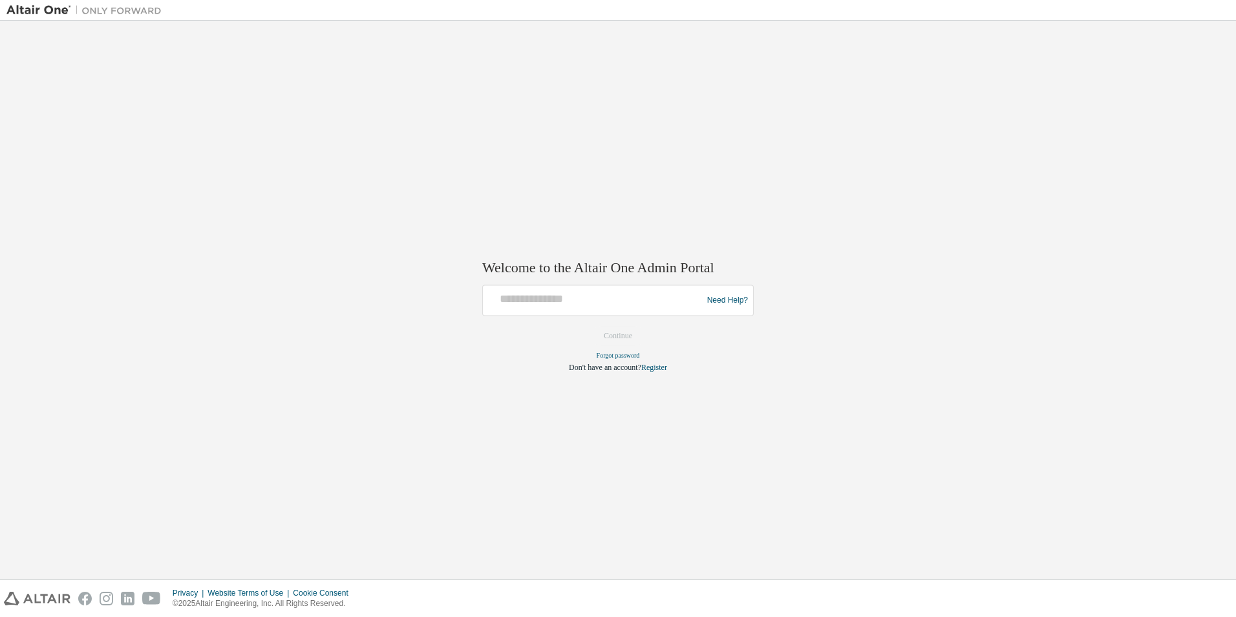 This screenshot has width=1236, height=617. Describe the element at coordinates (127, 598) in the screenshot. I see `img: linkedin.svg` at that location.